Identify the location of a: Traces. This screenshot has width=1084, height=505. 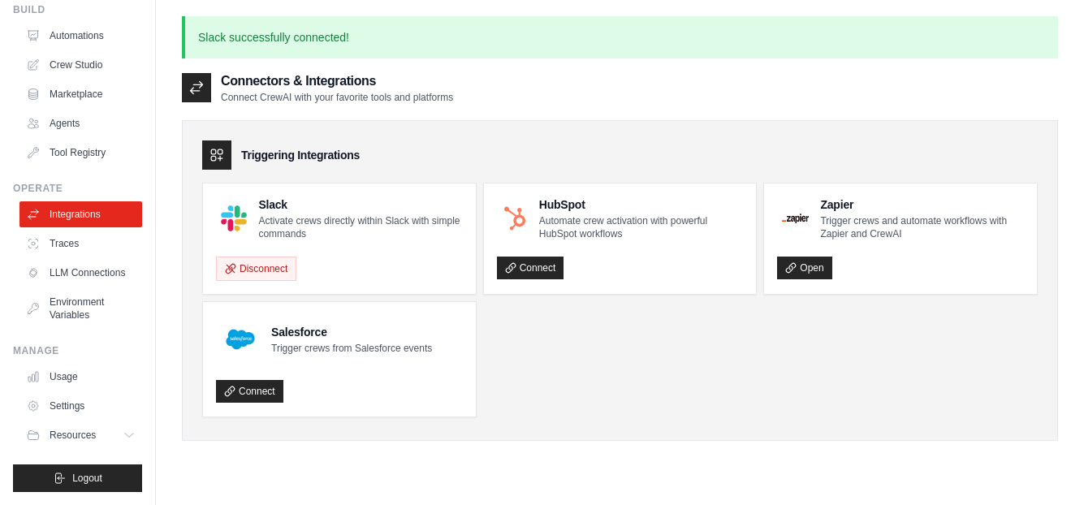
(80, 244).